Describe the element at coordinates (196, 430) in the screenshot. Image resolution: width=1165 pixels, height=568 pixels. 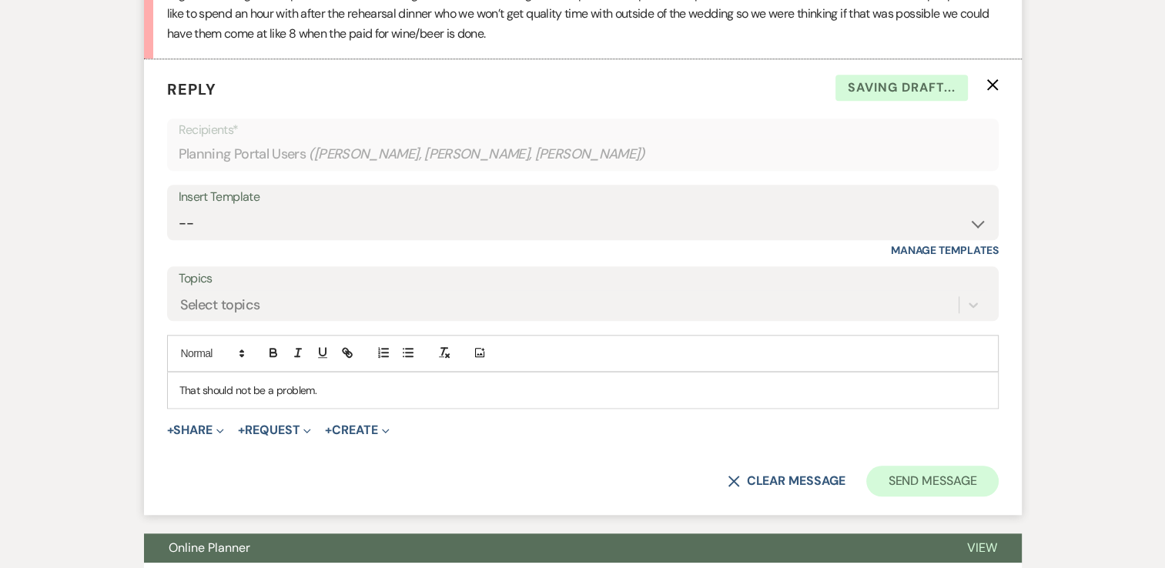
I see `button: Share` at that location.